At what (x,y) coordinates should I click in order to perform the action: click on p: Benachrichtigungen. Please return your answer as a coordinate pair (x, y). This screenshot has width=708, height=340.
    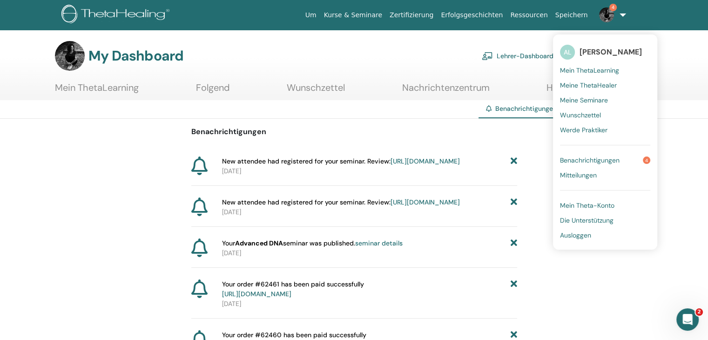
    Looking at the image, I should click on (354, 132).